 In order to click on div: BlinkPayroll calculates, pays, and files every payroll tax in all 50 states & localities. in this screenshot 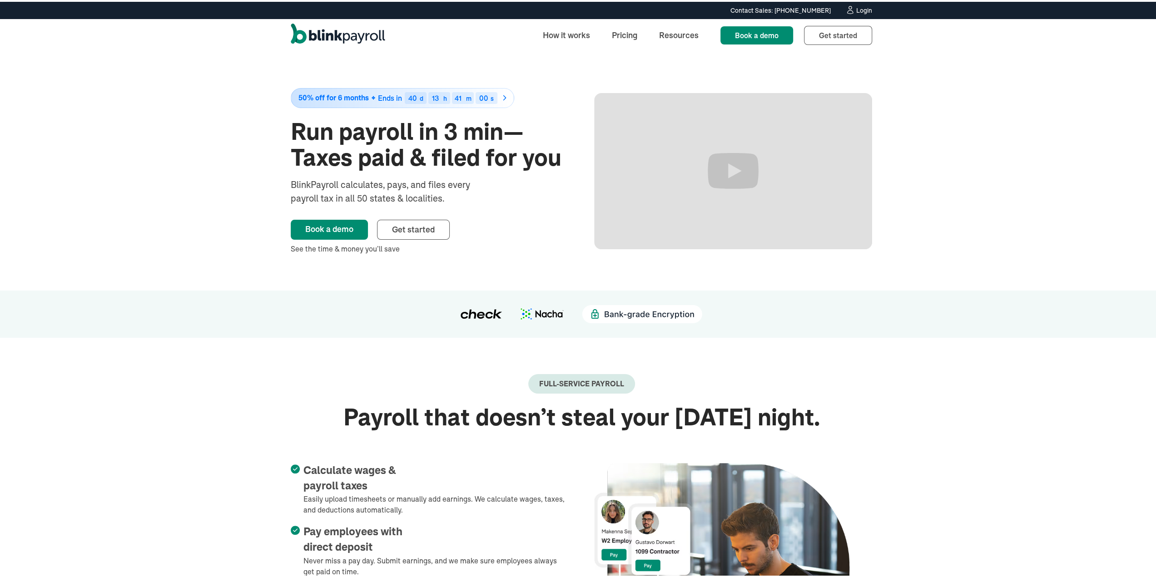, I will do `click(392, 190)`.